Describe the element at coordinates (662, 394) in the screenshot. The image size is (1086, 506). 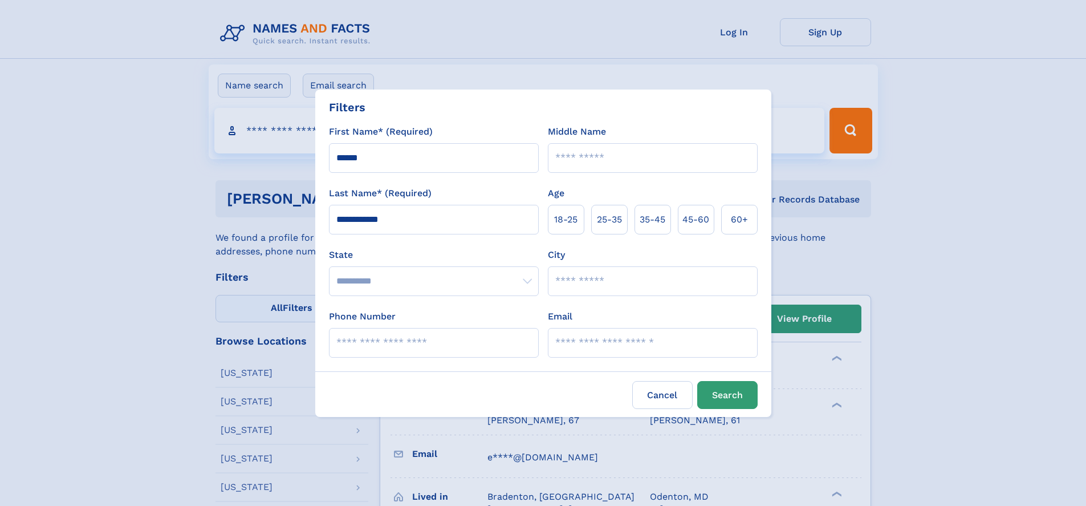
I see `label: Cancel` at that location.